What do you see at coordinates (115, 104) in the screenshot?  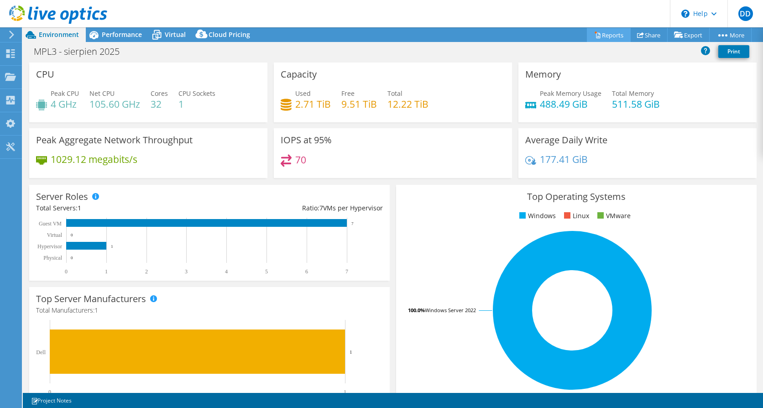 I see `h4: 105.60 GHz` at bounding box center [115, 104].